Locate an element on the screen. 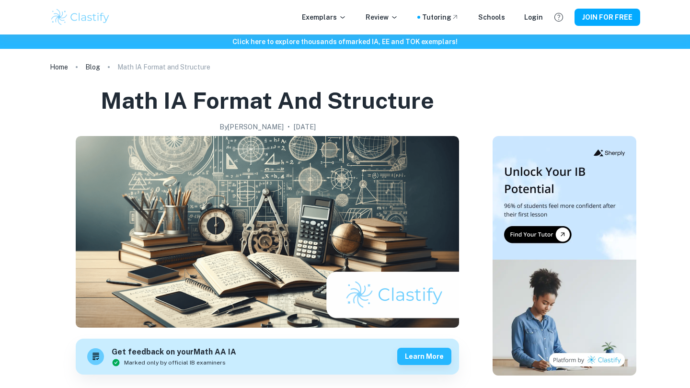 This screenshot has height=388, width=690. button: JOIN FOR FREE is located at coordinates (607, 17).